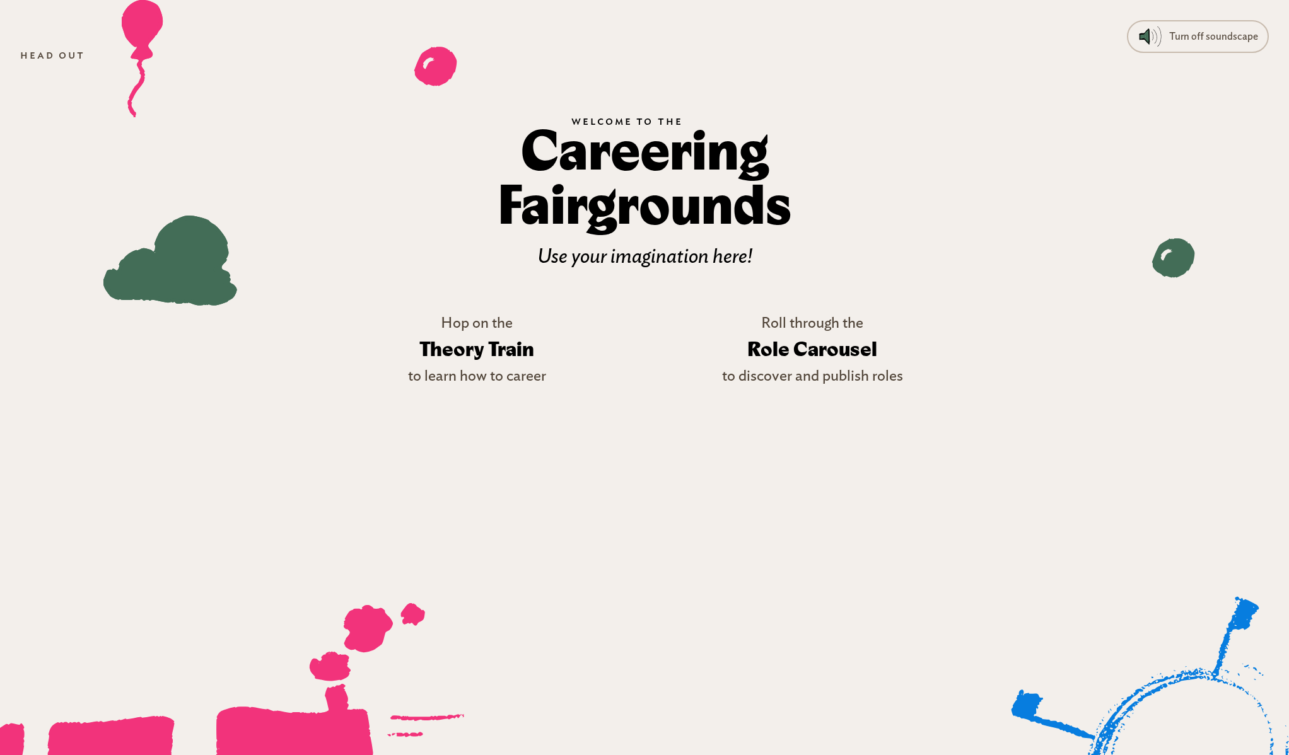 The image size is (1289, 755). I want to click on p: Roll through the, so click(812, 323).